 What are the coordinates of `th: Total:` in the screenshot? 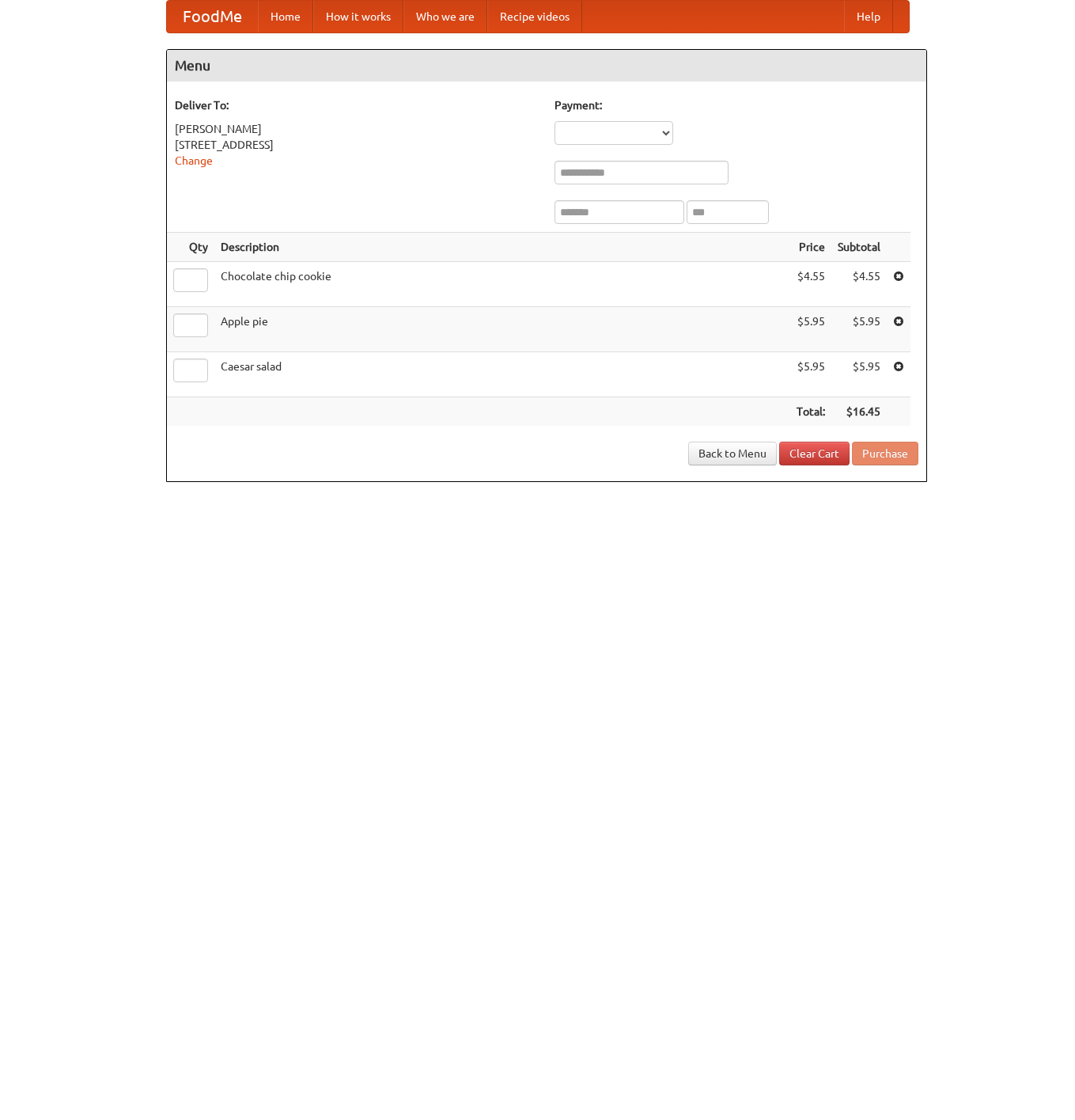 It's located at (811, 411).